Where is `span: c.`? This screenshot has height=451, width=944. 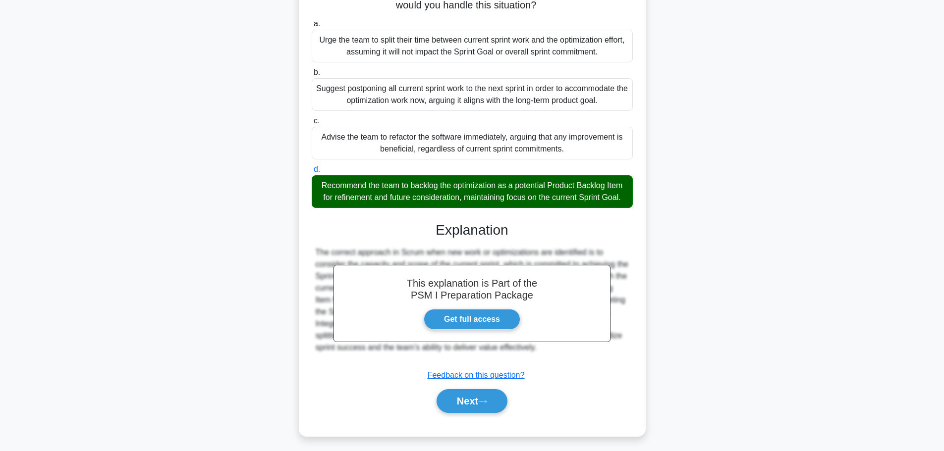 span: c. is located at coordinates (317, 120).